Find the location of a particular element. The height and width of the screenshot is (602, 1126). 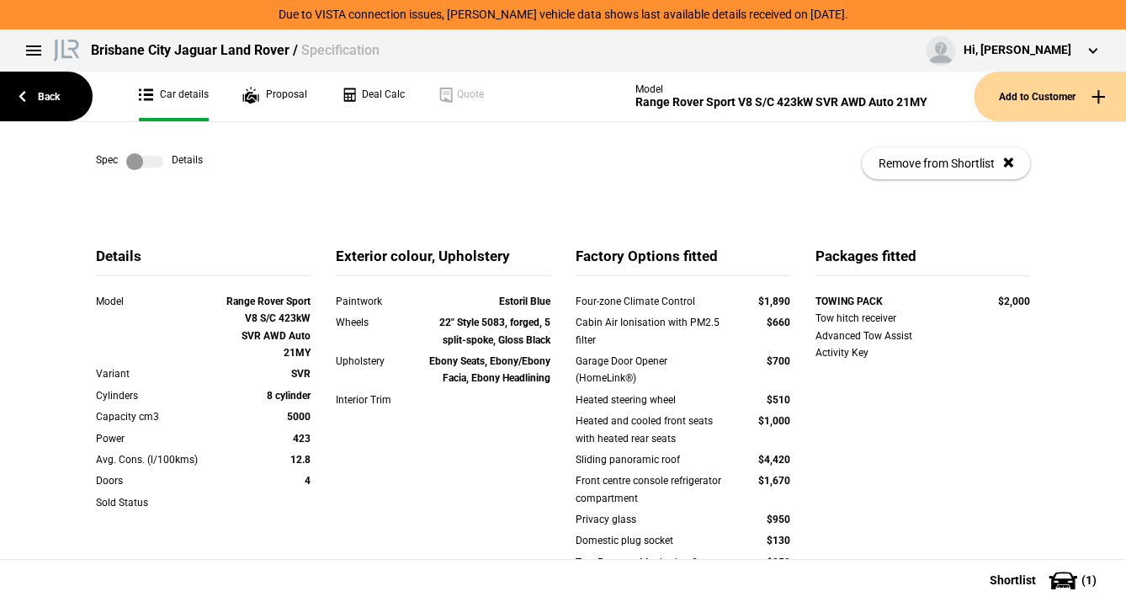

strong: 5000 is located at coordinates (299, 417).